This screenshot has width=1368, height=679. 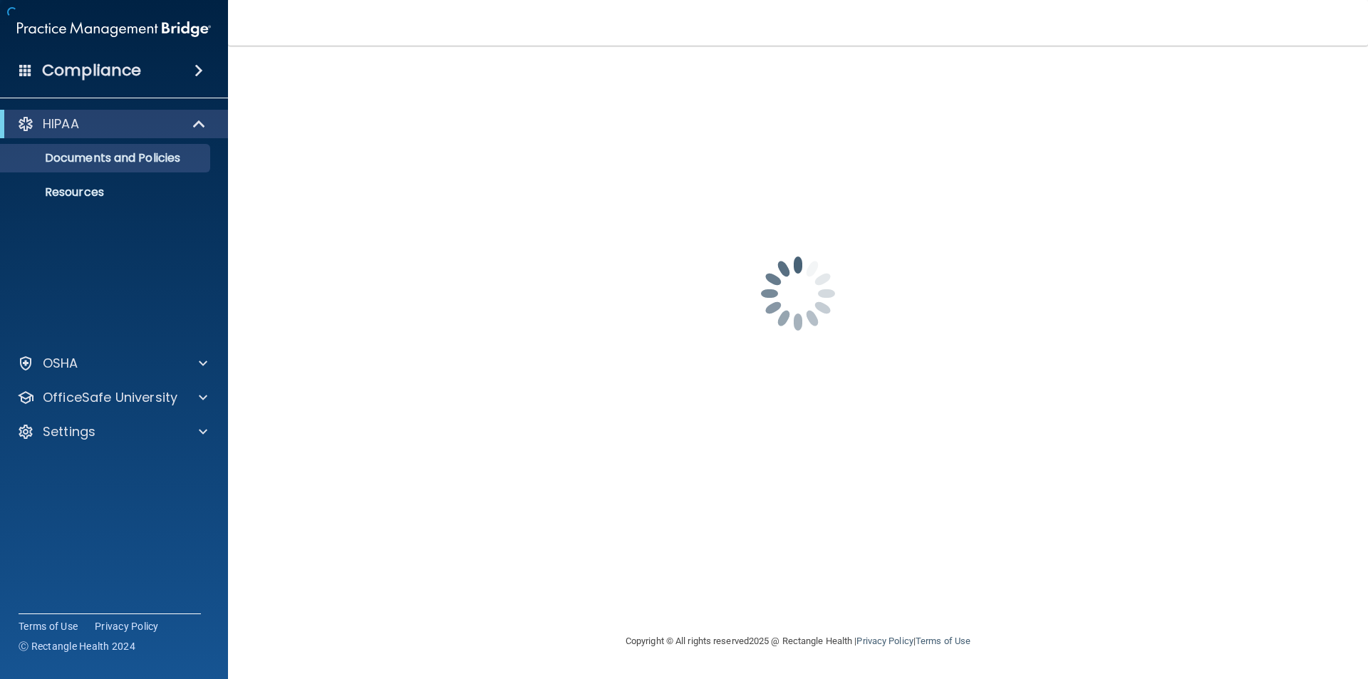 What do you see at coordinates (69, 432) in the screenshot?
I see `p: Settings` at bounding box center [69, 432].